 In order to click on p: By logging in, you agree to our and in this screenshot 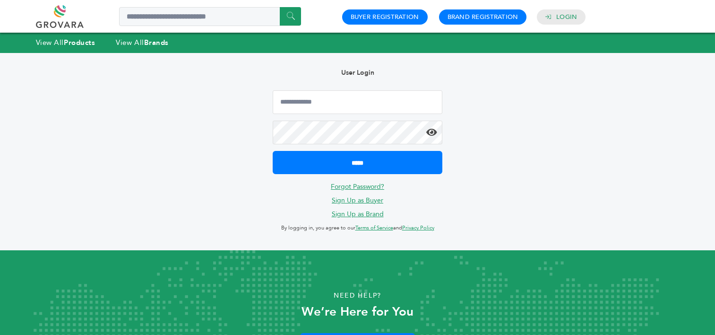, I will do `click(357, 228)`.